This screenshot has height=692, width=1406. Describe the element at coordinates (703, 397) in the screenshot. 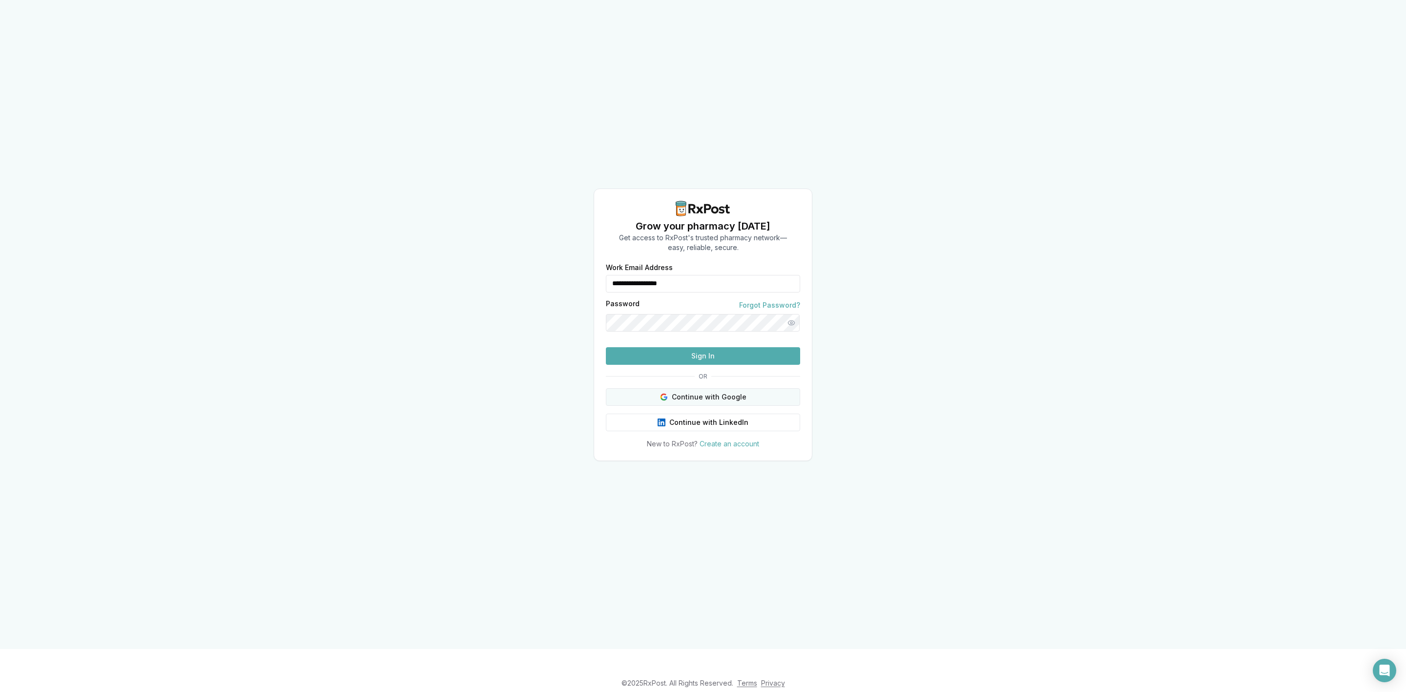

I see `button: Continue with Google` at that location.